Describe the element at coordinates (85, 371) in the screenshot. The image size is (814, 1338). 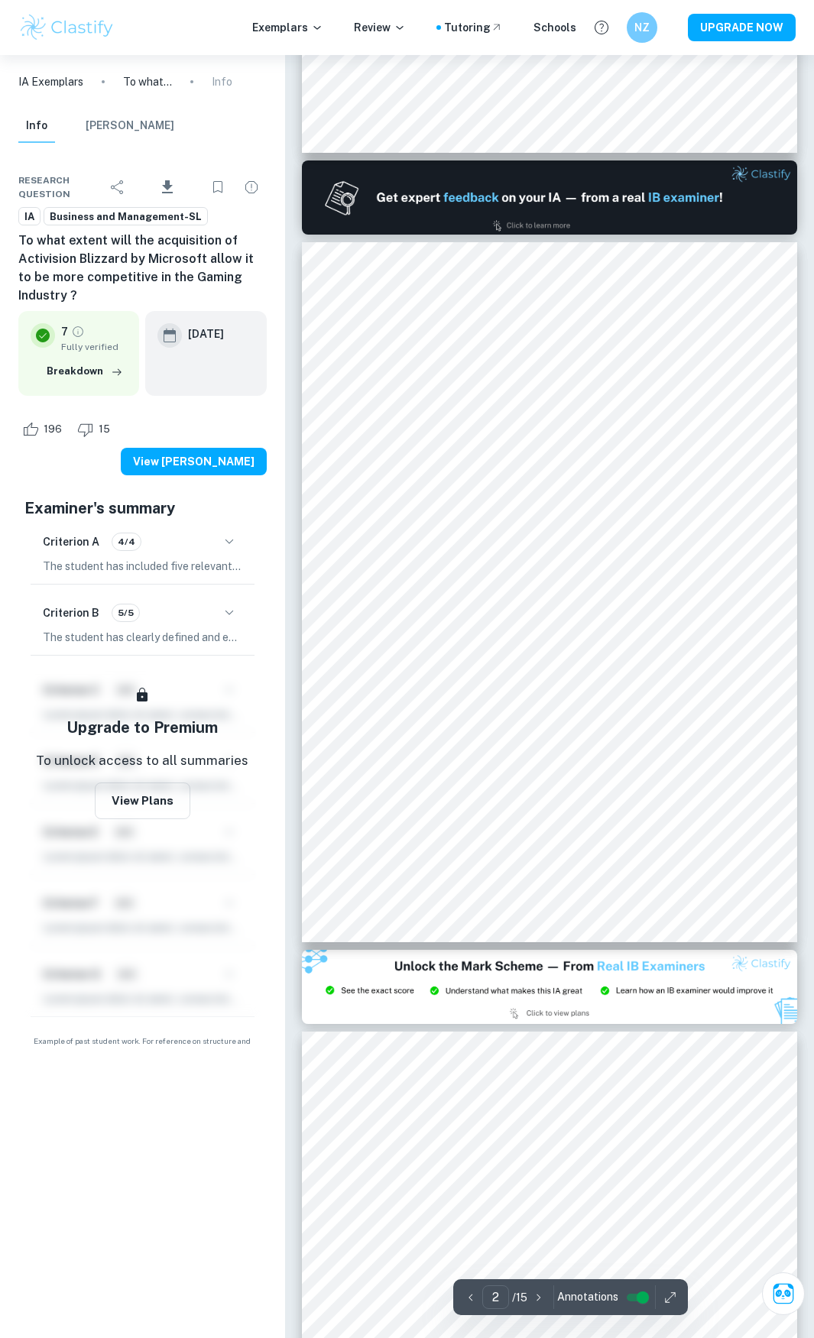
I see `button: Breakdown` at that location.